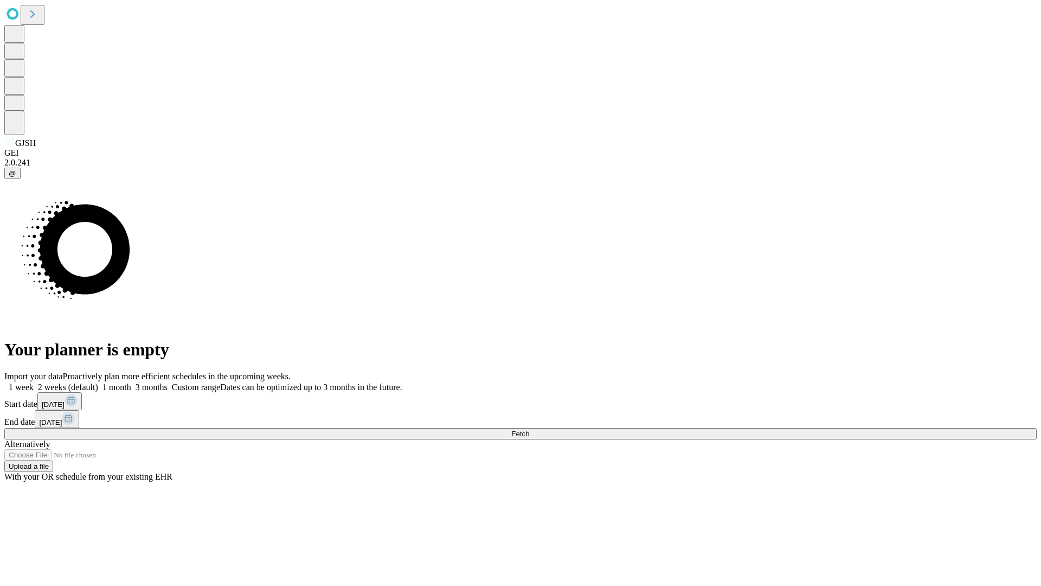  Describe the element at coordinates (521, 163) in the screenshot. I see `div: 2.0.241` at that location.